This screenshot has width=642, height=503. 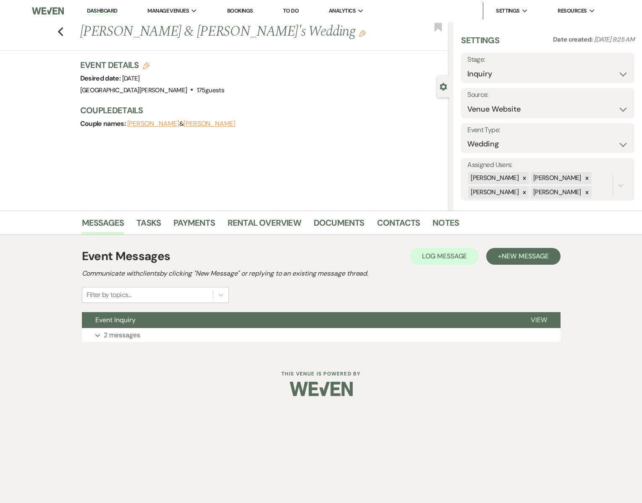 What do you see at coordinates (547, 165) in the screenshot?
I see `label: Assigned Users:` at bounding box center [547, 165].